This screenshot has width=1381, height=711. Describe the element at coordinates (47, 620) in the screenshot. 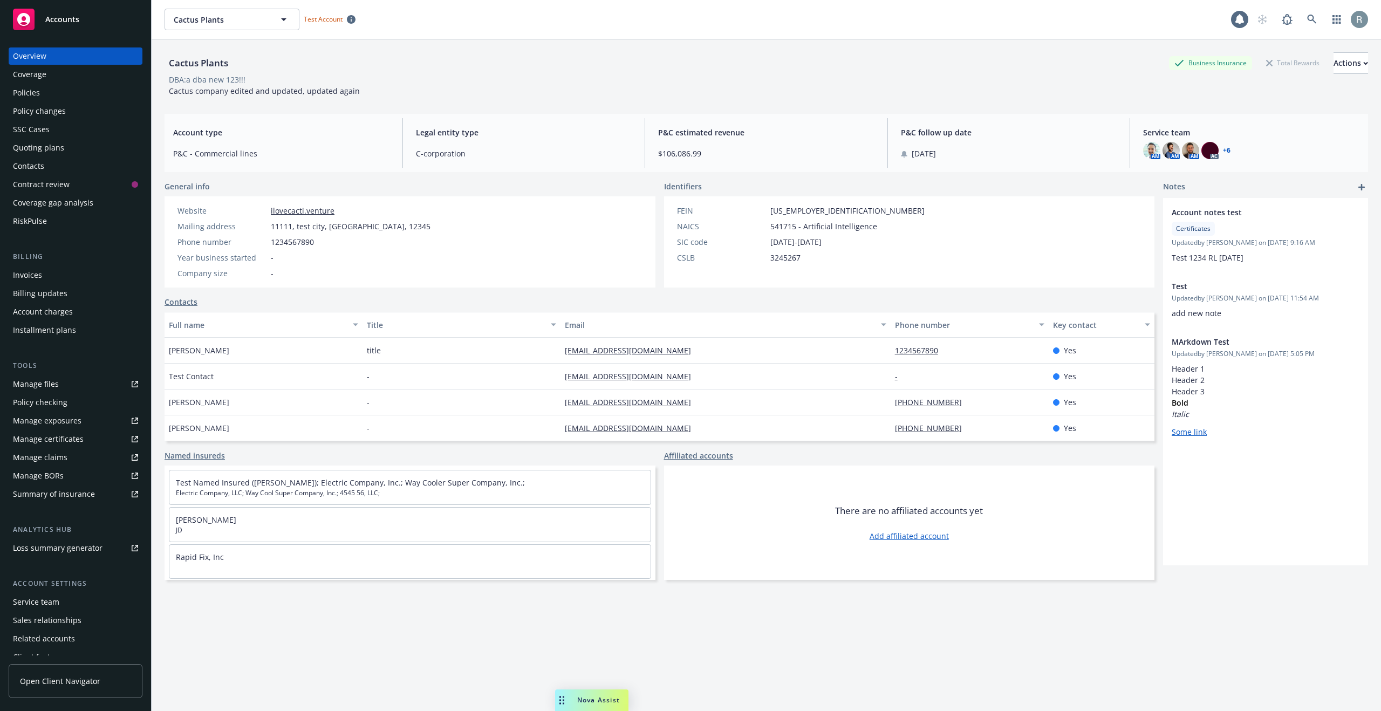

I see `div: Sales relationships` at that location.